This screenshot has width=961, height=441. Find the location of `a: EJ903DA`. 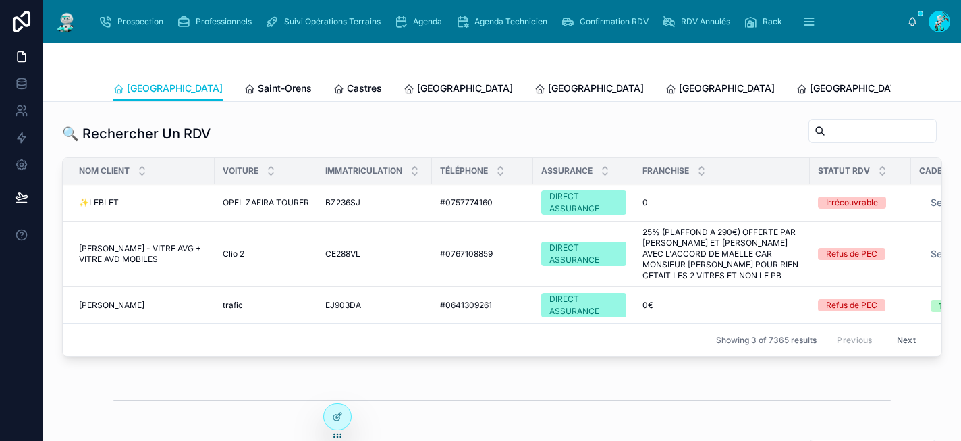

a: EJ903DA is located at coordinates (375, 305).